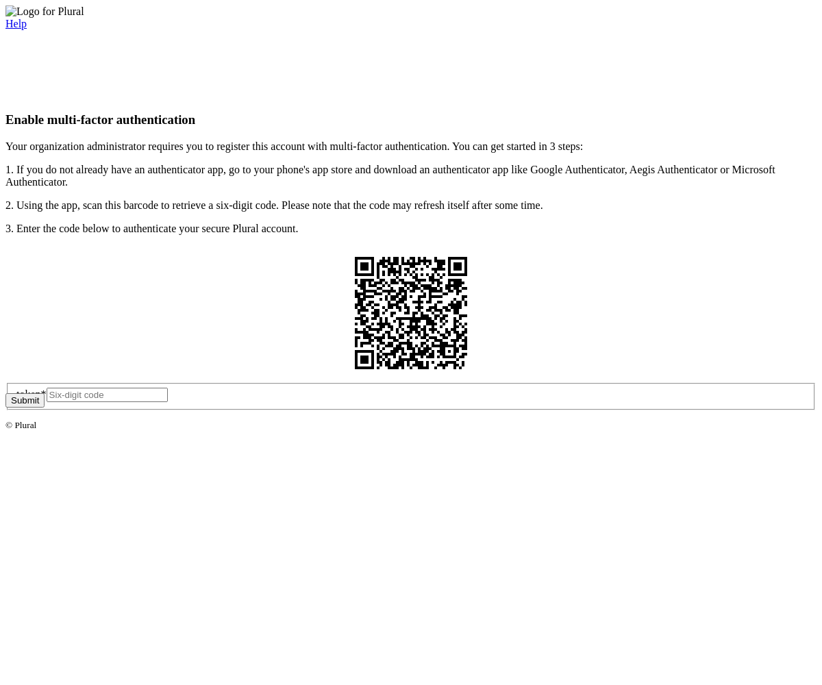 This screenshot has height=685, width=822. What do you see at coordinates (411, 313) in the screenshot?
I see `img: QR Code` at bounding box center [411, 313].